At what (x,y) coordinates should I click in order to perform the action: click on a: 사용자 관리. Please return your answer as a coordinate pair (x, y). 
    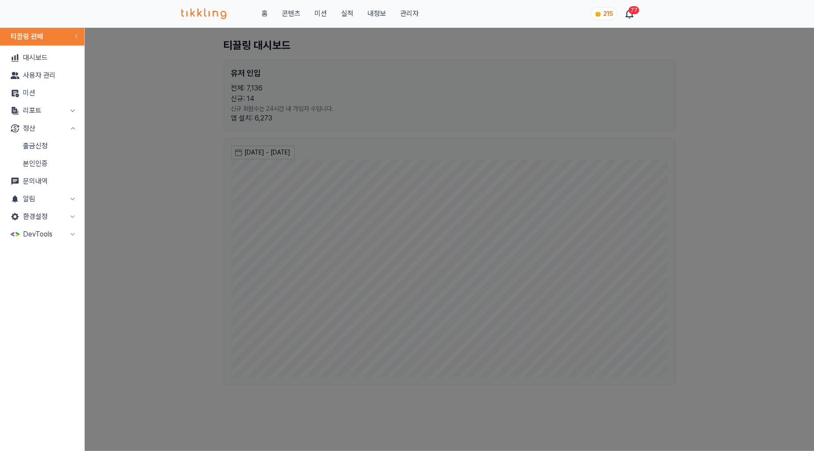
    Looking at the image, I should click on (42, 75).